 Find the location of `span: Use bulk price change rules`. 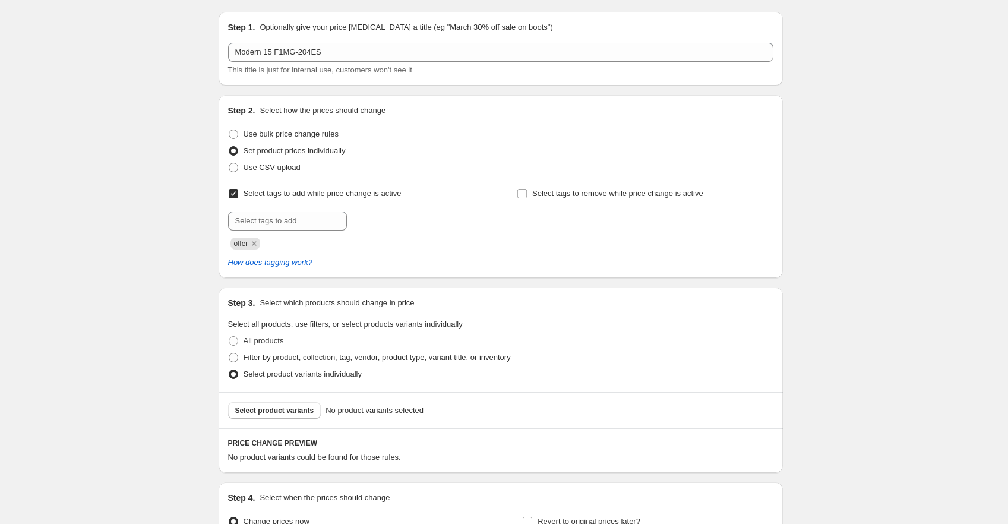

span: Use bulk price change rules is located at coordinates (291, 134).